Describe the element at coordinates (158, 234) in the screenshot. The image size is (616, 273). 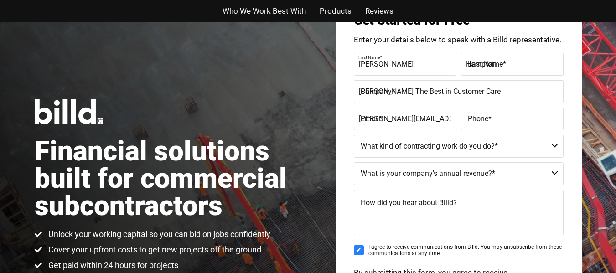
I see `span: Unlock your working capital so you can bid on jobs confidently` at that location.